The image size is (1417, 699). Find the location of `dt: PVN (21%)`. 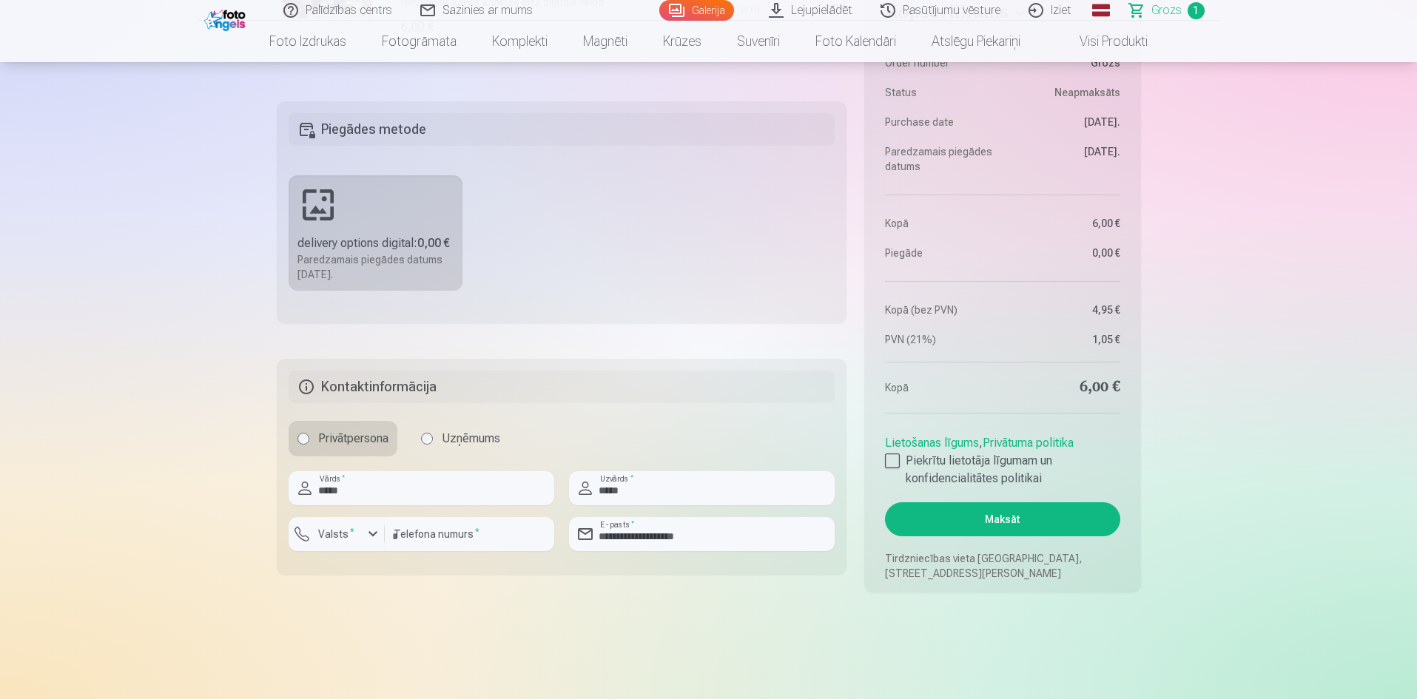

dt: PVN (21%) is located at coordinates (939, 340).